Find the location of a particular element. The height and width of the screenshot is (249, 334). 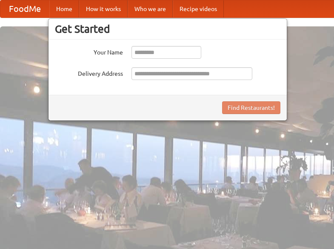

button: Find Restaurants! is located at coordinates (251, 108).